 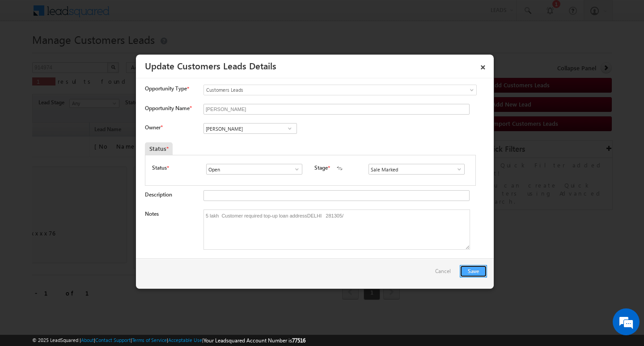 I want to click on span: © 2025 LeadSquared | | | | |, so click(x=169, y=340).